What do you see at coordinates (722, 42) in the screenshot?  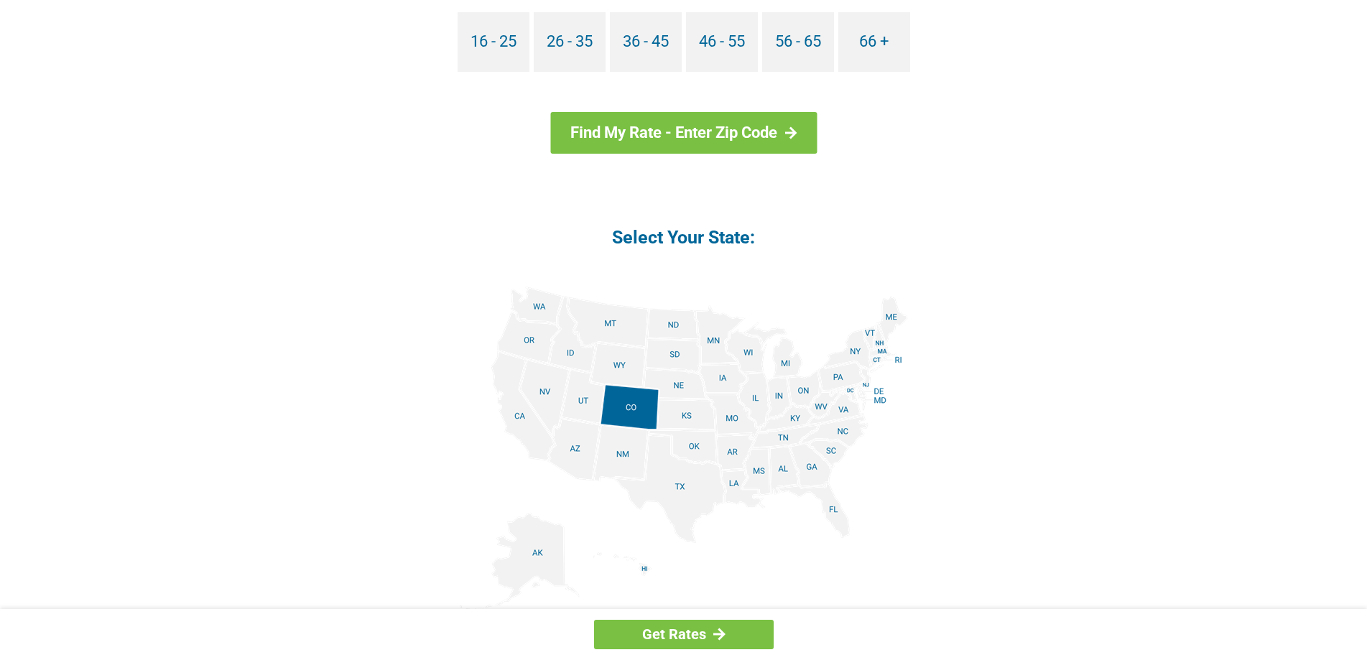 I see `a: 46 - 55` at bounding box center [722, 42].